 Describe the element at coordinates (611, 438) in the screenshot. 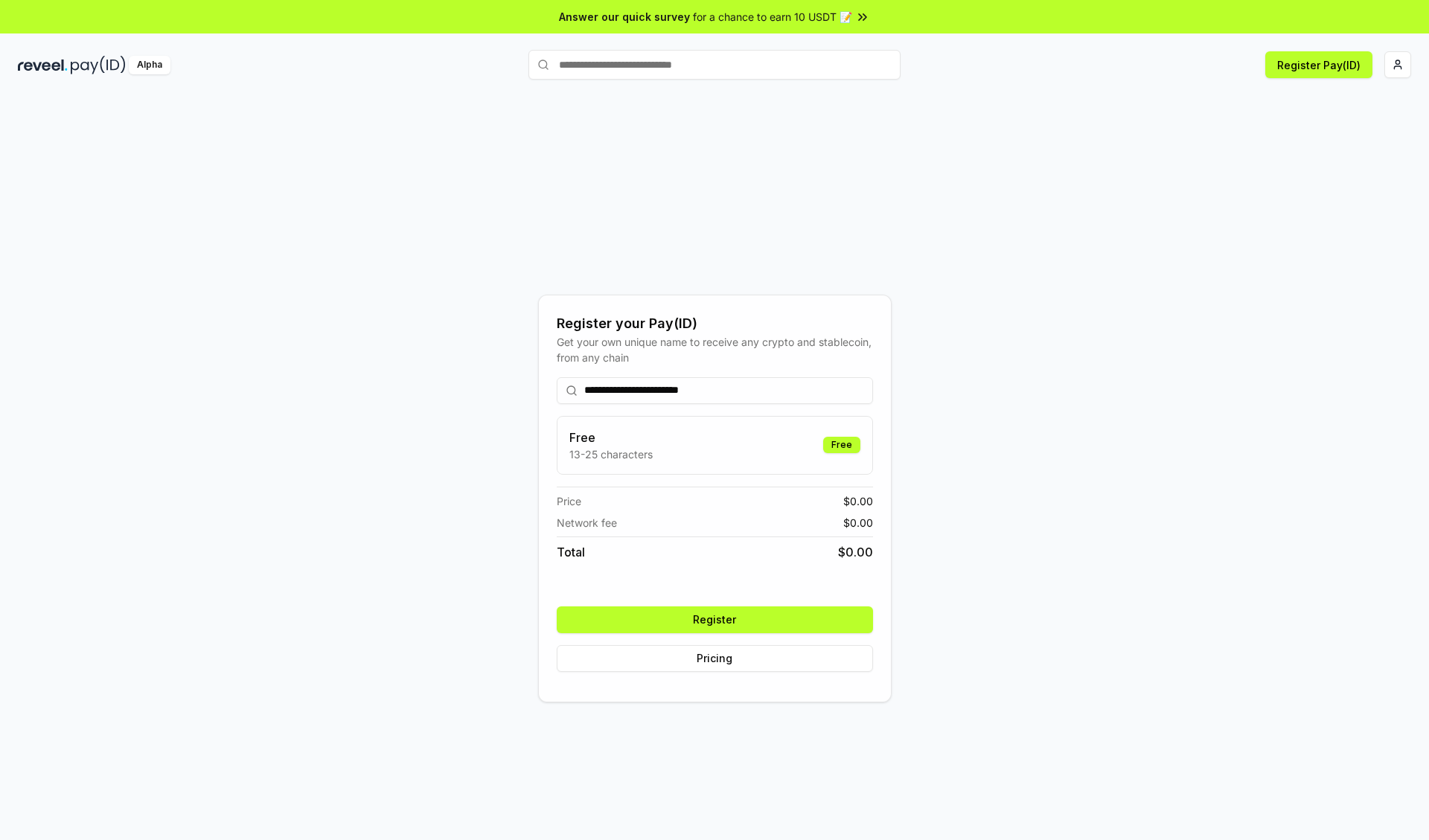

I see `h3: Free` at that location.